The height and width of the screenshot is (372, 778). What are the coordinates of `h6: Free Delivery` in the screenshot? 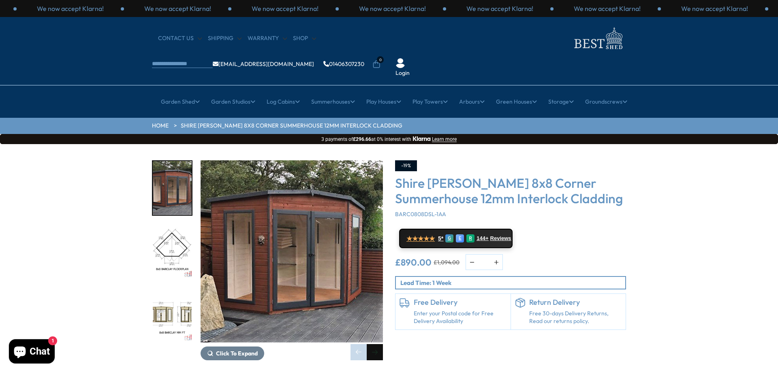 It's located at (460, 303).